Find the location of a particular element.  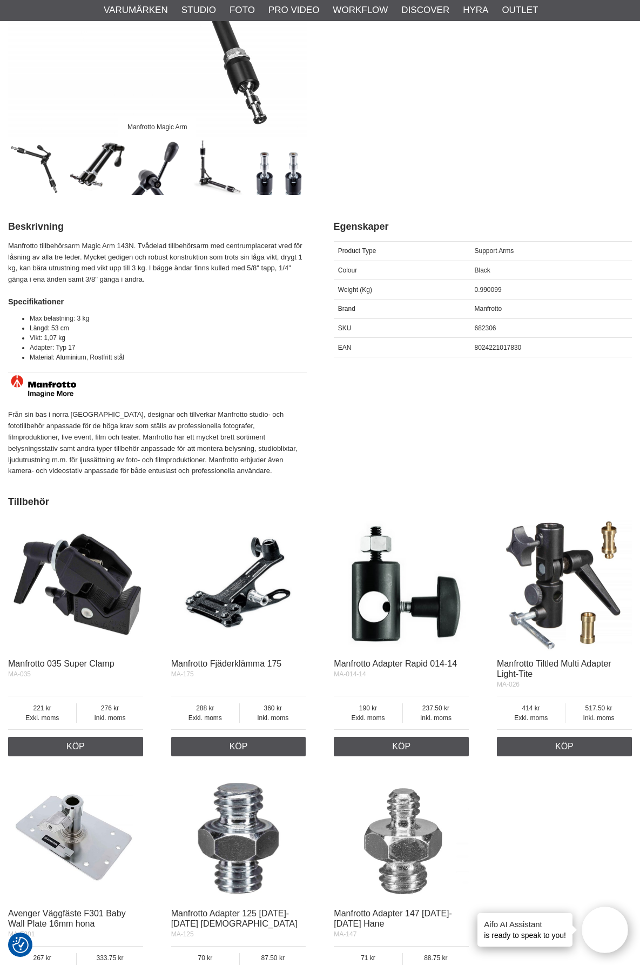

a: Manfrotto 035 Super Clamp is located at coordinates (61, 663).